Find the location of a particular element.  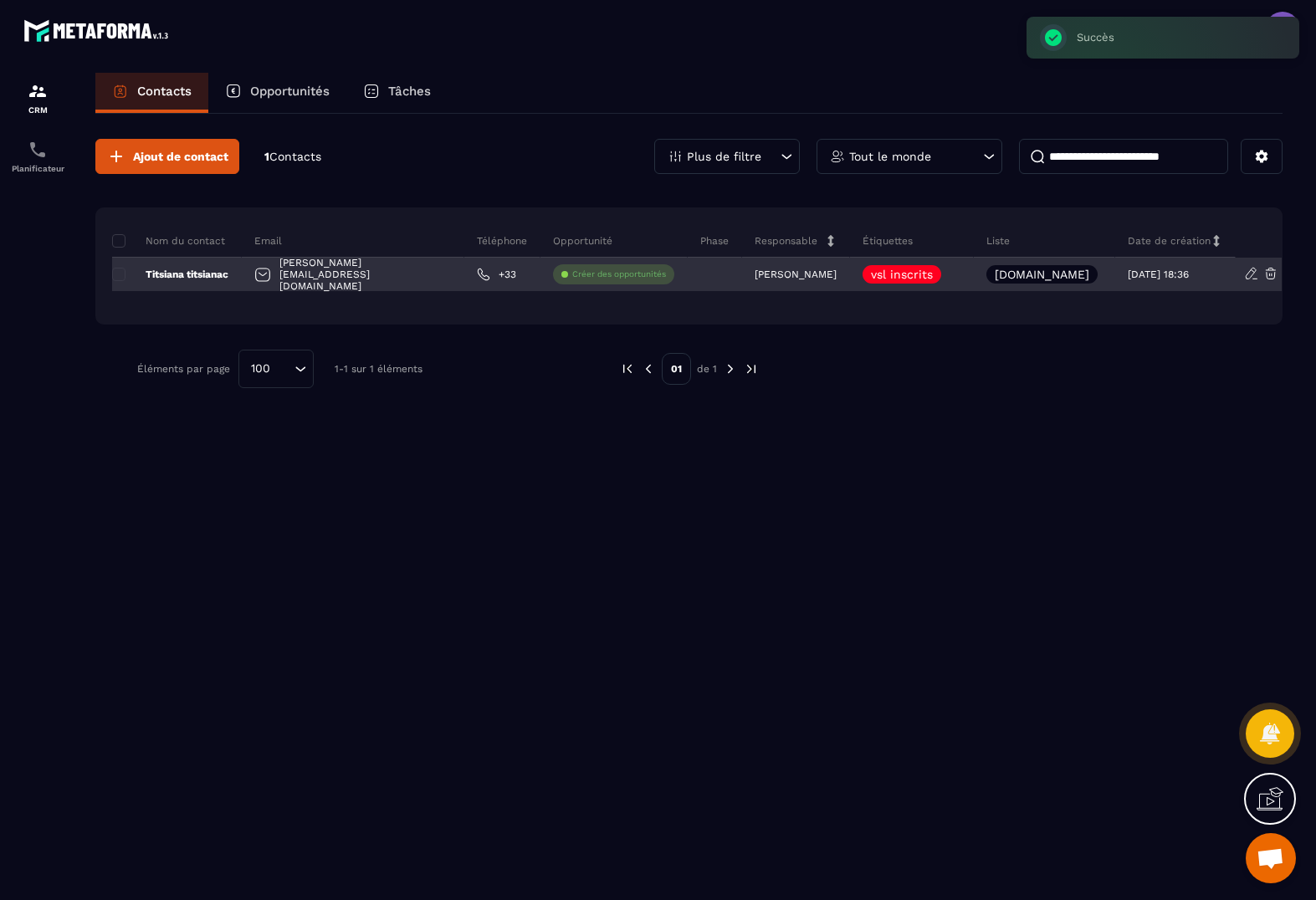

p: Phase is located at coordinates (715, 241).